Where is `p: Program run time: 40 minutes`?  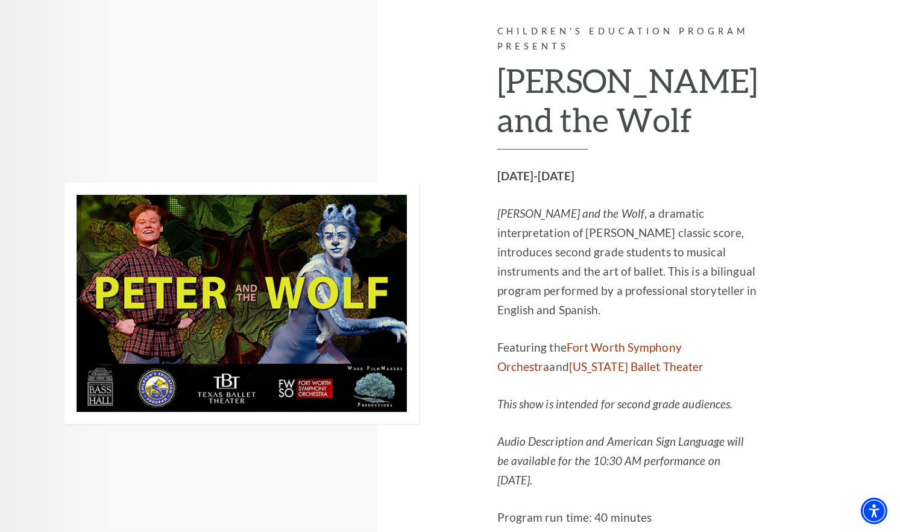 p: Program run time: 40 minutes is located at coordinates (628, 517).